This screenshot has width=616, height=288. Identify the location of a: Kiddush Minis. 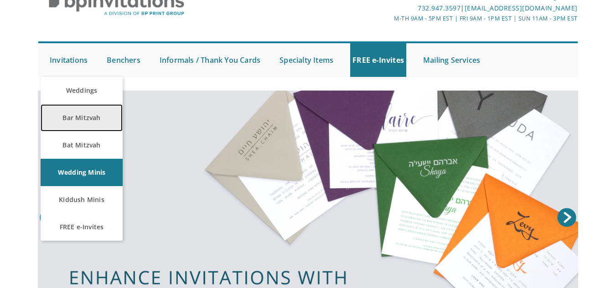
(82, 200).